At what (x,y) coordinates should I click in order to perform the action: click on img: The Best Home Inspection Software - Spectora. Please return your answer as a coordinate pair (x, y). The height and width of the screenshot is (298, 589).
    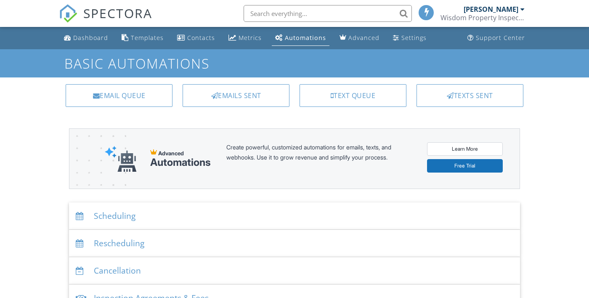
    Looking at the image, I should click on (68, 13).